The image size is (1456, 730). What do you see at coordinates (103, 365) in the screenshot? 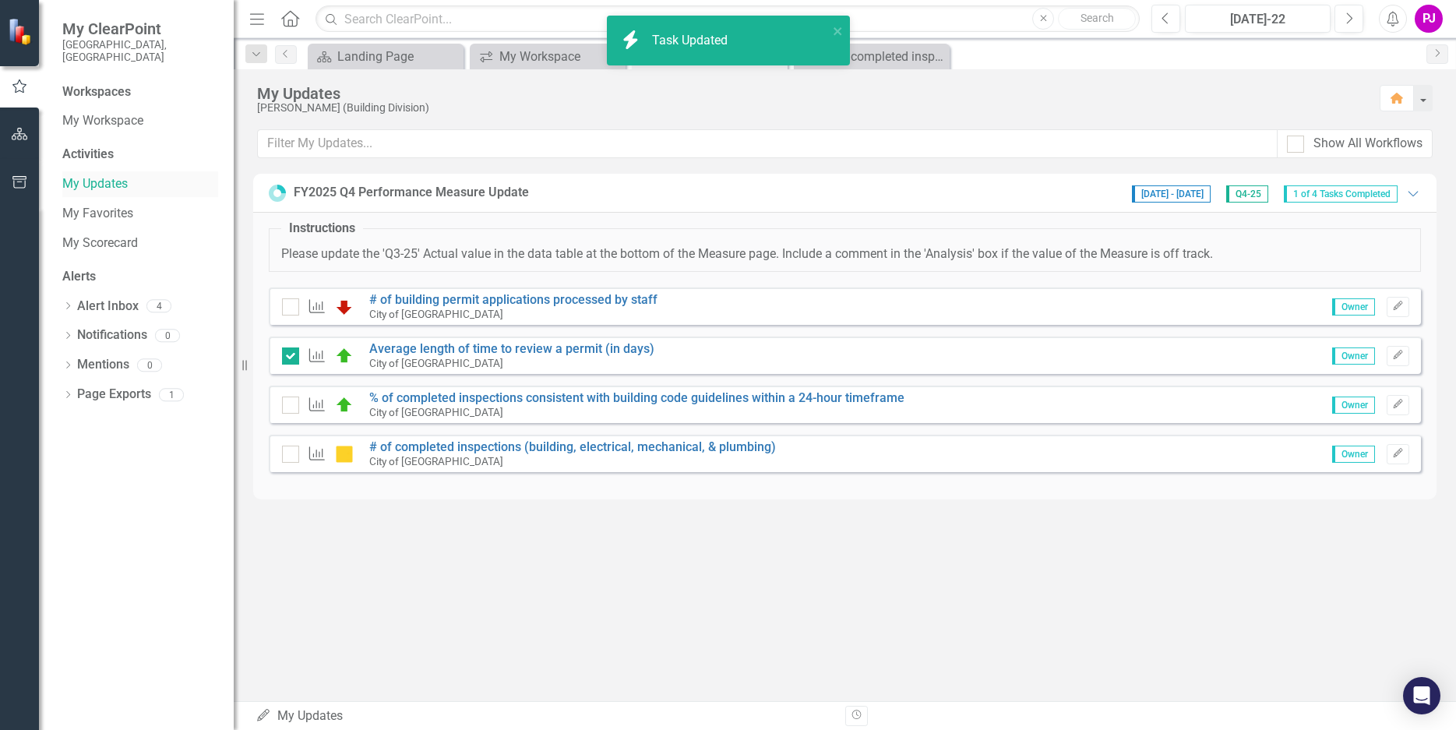
I see `a: Mentions` at bounding box center [103, 365].